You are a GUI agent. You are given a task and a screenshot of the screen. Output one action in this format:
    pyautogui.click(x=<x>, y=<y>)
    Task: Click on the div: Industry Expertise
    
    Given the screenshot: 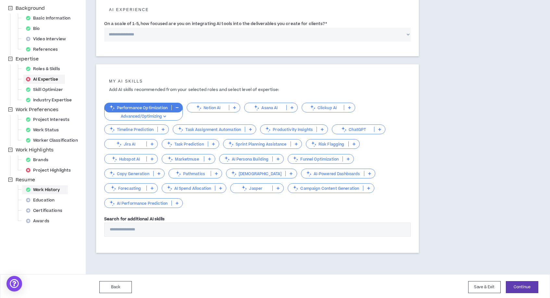 What is the action you would take?
    pyautogui.click(x=51, y=100)
    